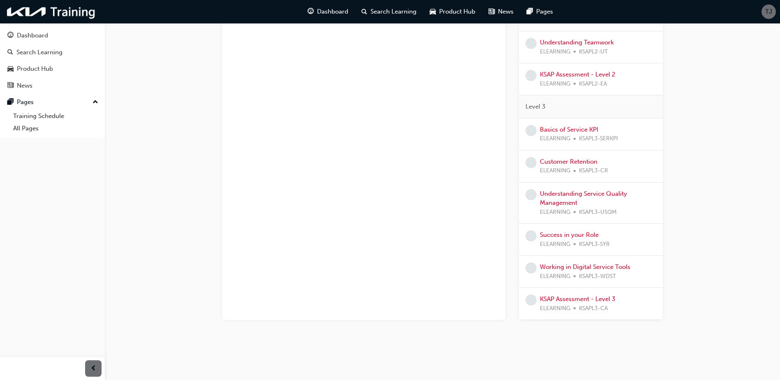  I want to click on a: Understanding Teamwork, so click(577, 42).